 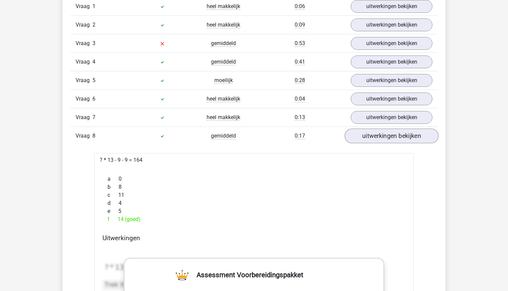 What do you see at coordinates (113, 219) in the screenshot?
I see `span: f` at bounding box center [113, 219].